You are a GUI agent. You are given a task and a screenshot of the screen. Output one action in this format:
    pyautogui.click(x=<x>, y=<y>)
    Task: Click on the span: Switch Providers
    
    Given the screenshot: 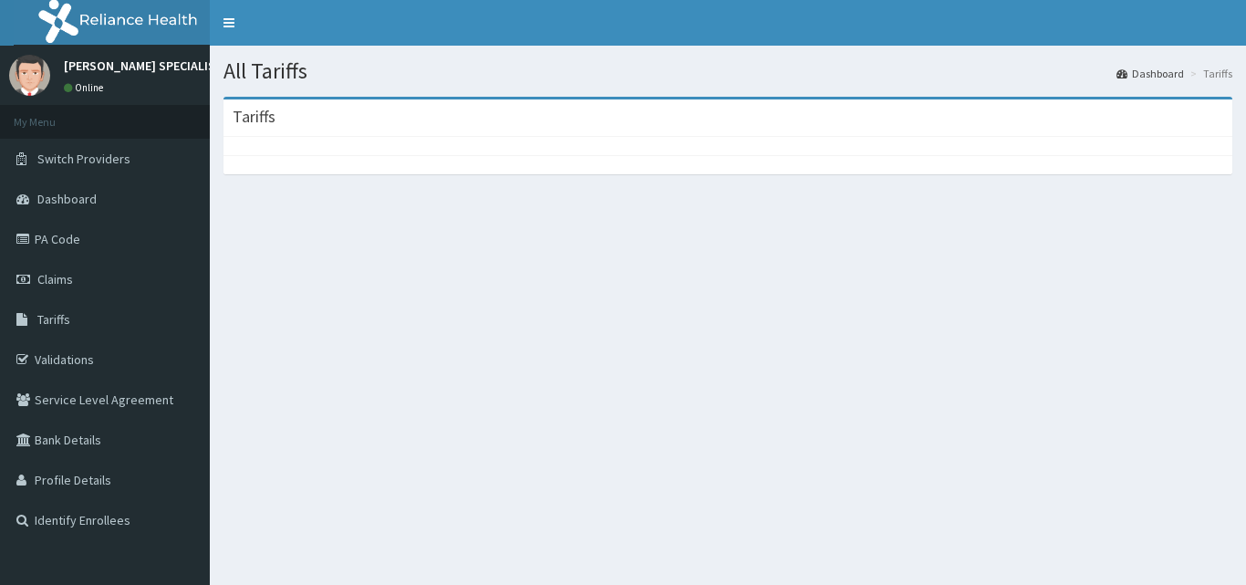 What is the action you would take?
    pyautogui.click(x=84, y=159)
    